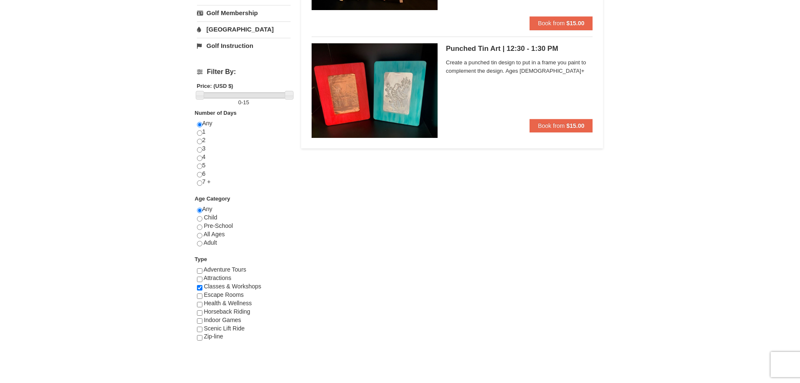 The height and width of the screenshot is (383, 800). Describe the element at coordinates (210, 217) in the screenshot. I see `span: Child` at that location.